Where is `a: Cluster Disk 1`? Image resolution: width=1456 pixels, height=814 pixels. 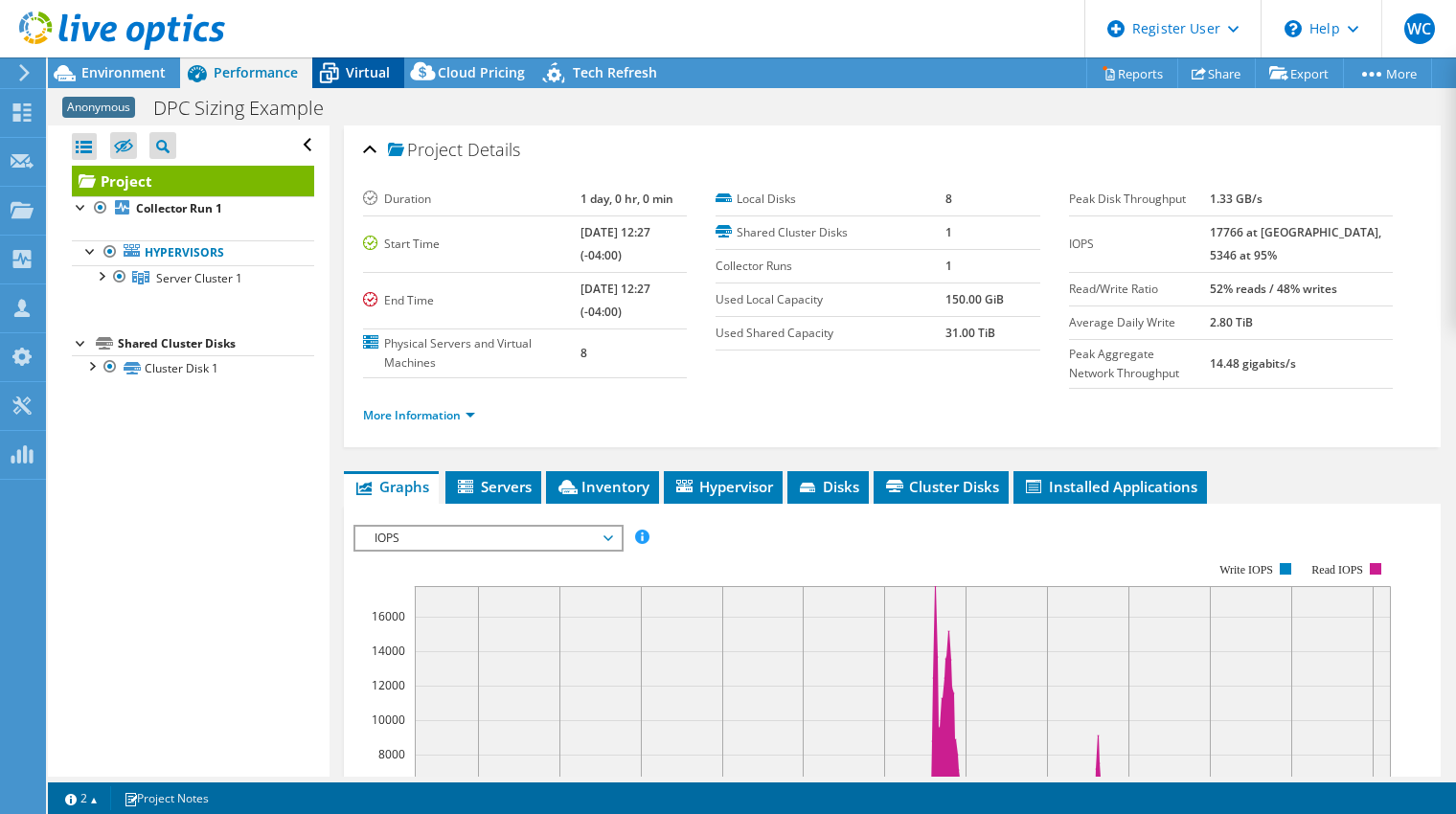
a: Cluster Disk 1 is located at coordinates (193, 368).